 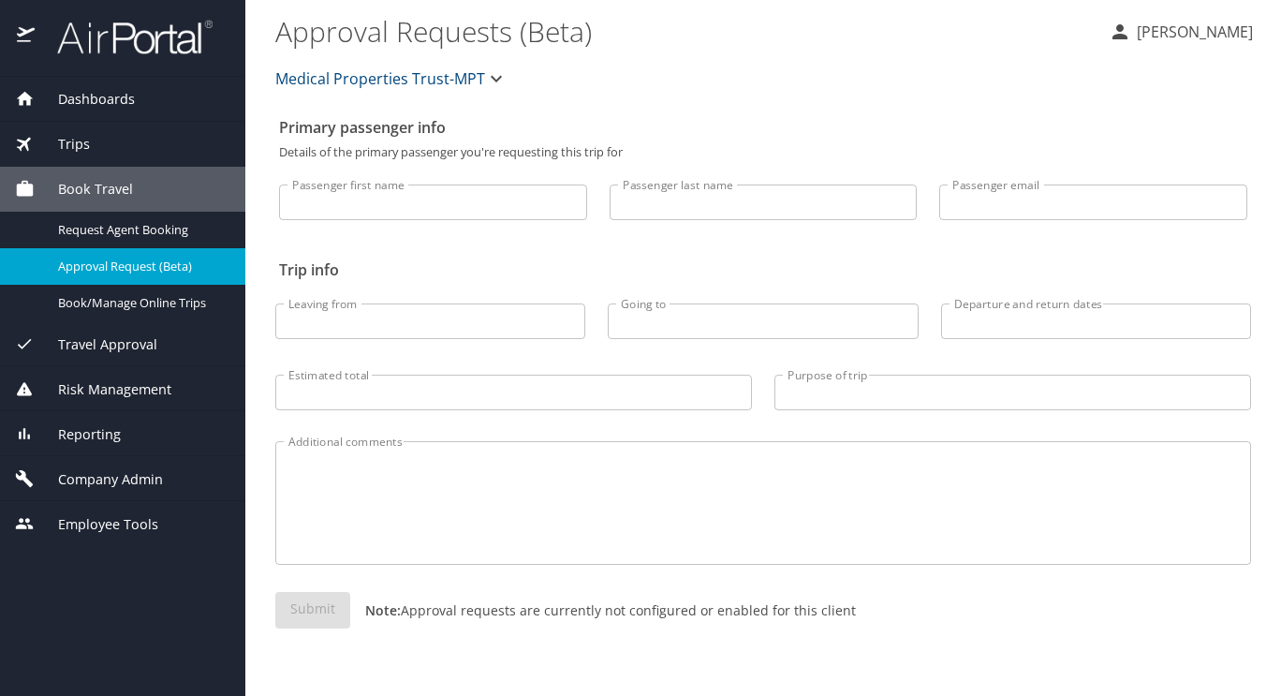 What do you see at coordinates (125, 37) in the screenshot?
I see `img: airportal-logo.png` at bounding box center [125, 37].